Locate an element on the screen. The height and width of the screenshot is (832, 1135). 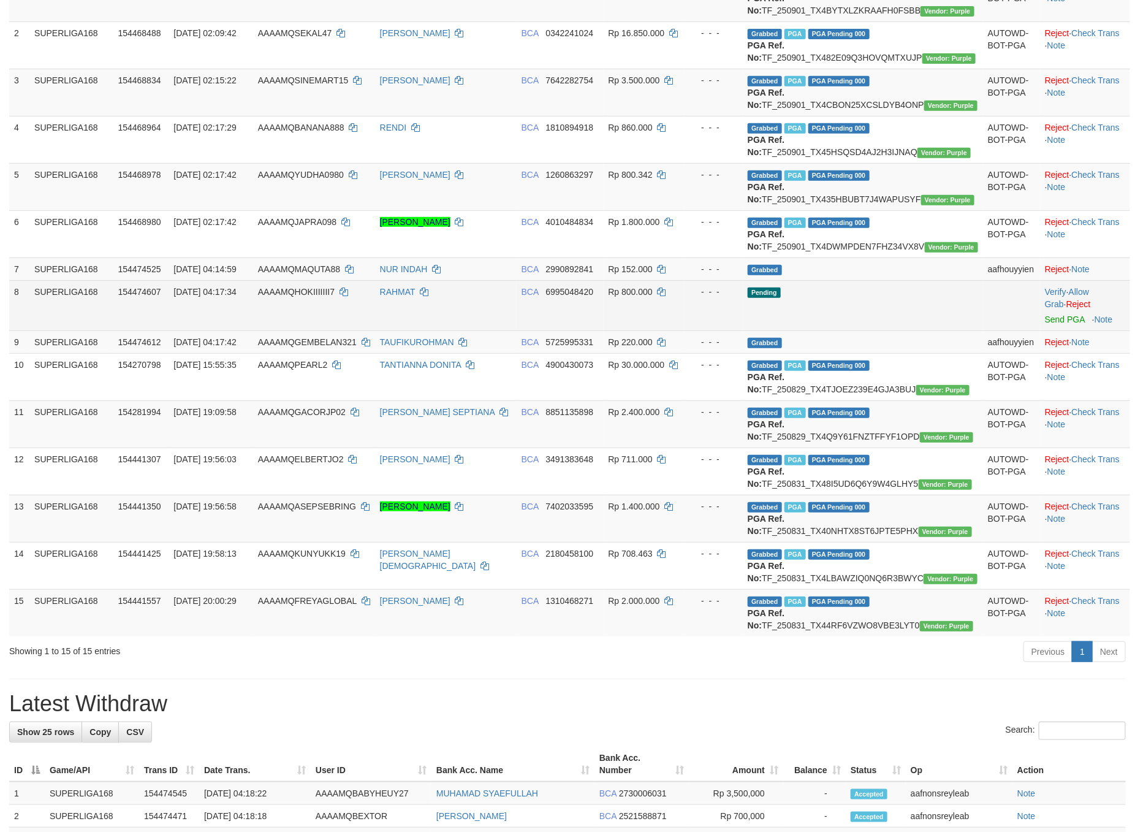
a: RAHMAT is located at coordinates (398, 292).